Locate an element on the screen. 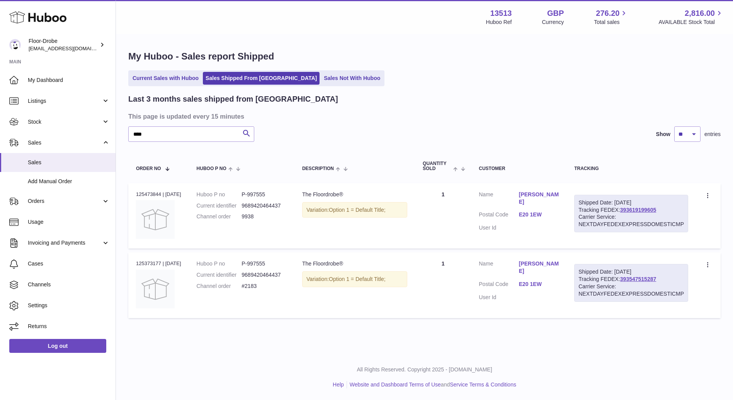 The image size is (733, 400). span: Channels is located at coordinates (69, 284).